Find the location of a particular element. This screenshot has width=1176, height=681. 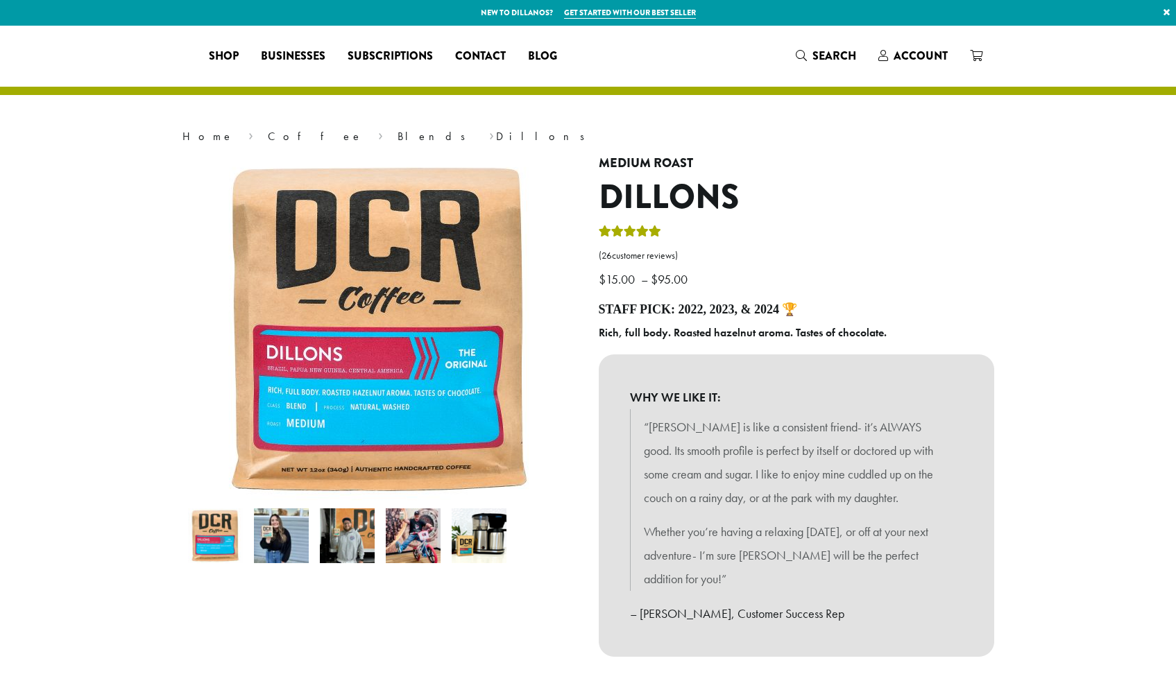

span: Contact is located at coordinates (480, 56).